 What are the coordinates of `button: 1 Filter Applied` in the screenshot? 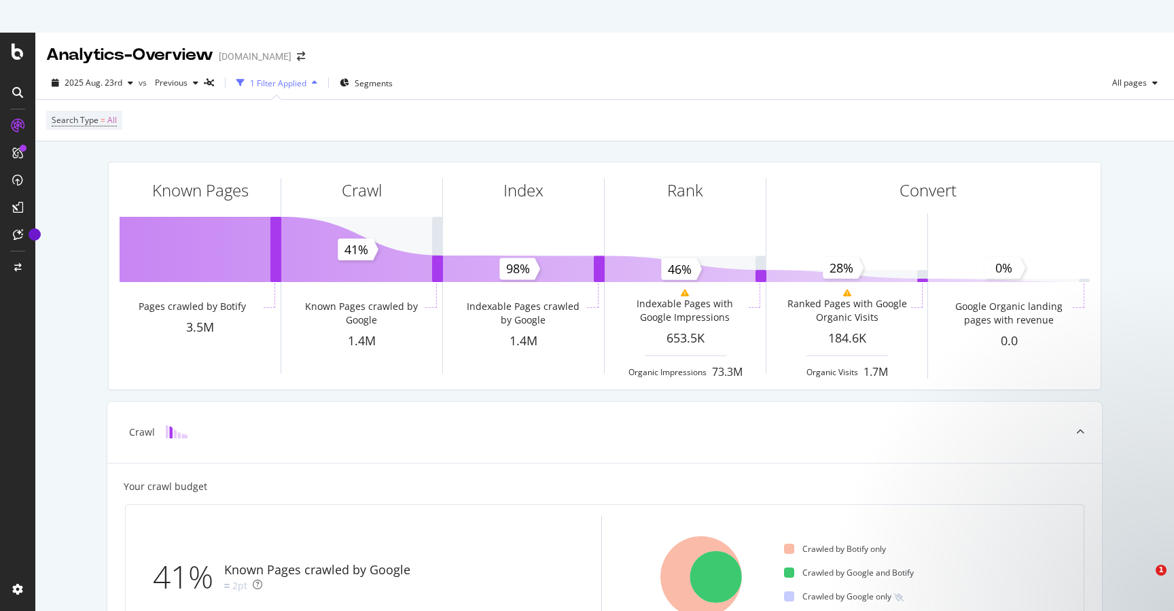 It's located at (276, 83).